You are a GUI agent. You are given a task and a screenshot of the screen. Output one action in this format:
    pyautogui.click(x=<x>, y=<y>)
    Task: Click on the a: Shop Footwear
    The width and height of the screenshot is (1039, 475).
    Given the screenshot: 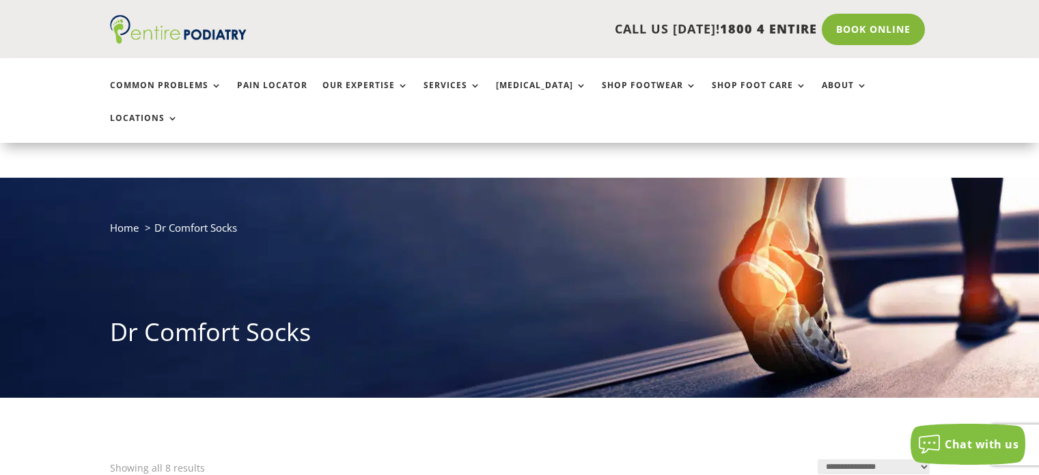 What is the action you would take?
    pyautogui.click(x=649, y=95)
    